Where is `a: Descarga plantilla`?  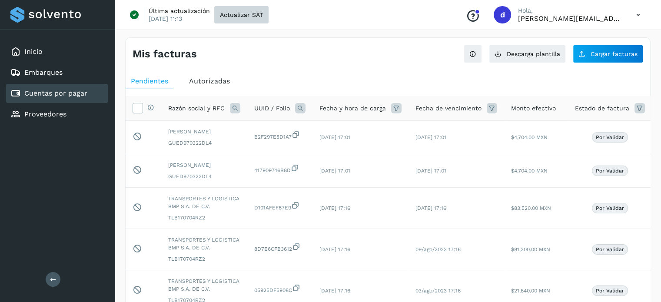 a: Descarga plantilla is located at coordinates (527, 54).